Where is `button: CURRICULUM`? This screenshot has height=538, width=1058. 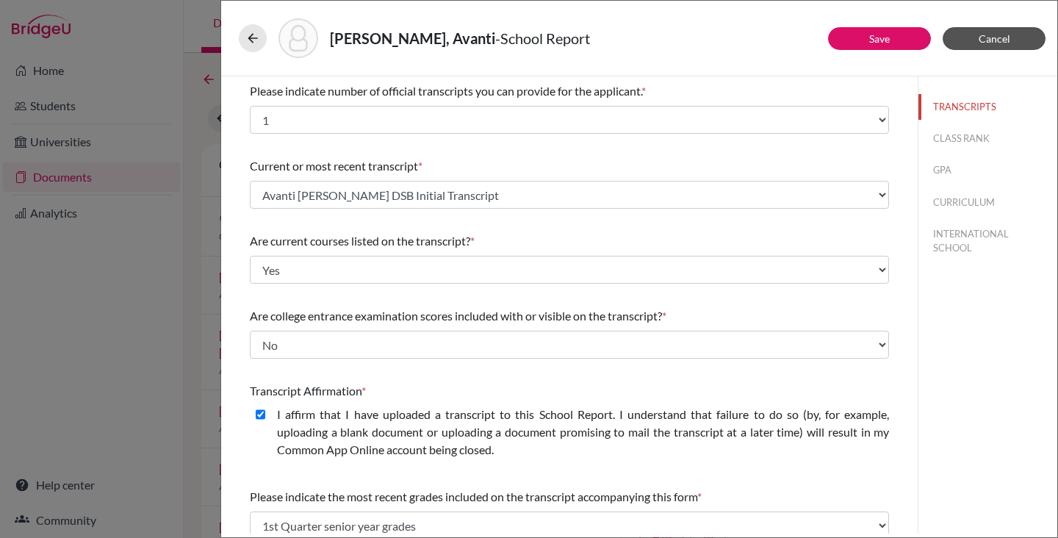 button: CURRICULUM is located at coordinates (988, 202).